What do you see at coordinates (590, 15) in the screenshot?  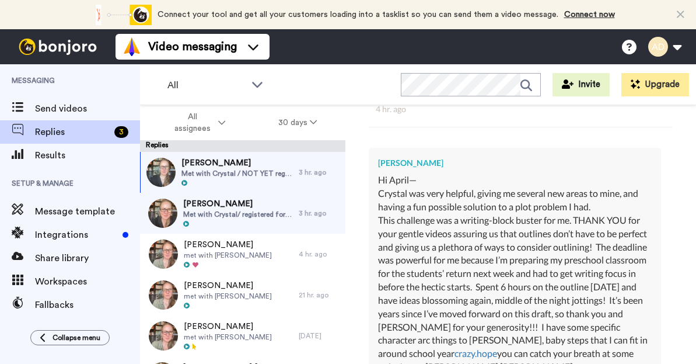 I see `a: Connect now` at bounding box center [590, 15].